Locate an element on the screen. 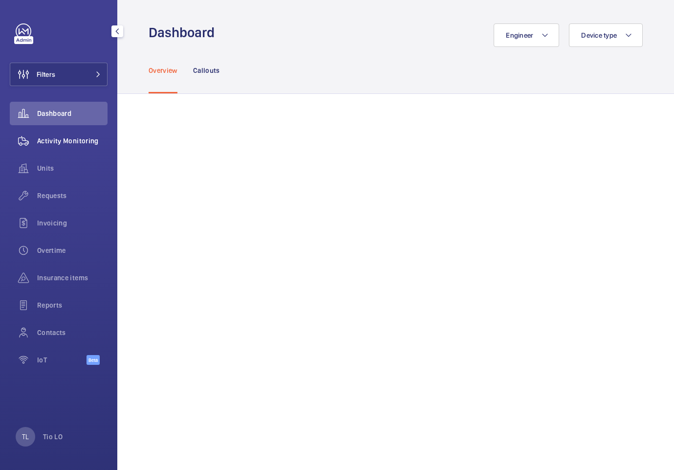 The width and height of the screenshot is (674, 470). p: Overview is located at coordinates (163, 70).